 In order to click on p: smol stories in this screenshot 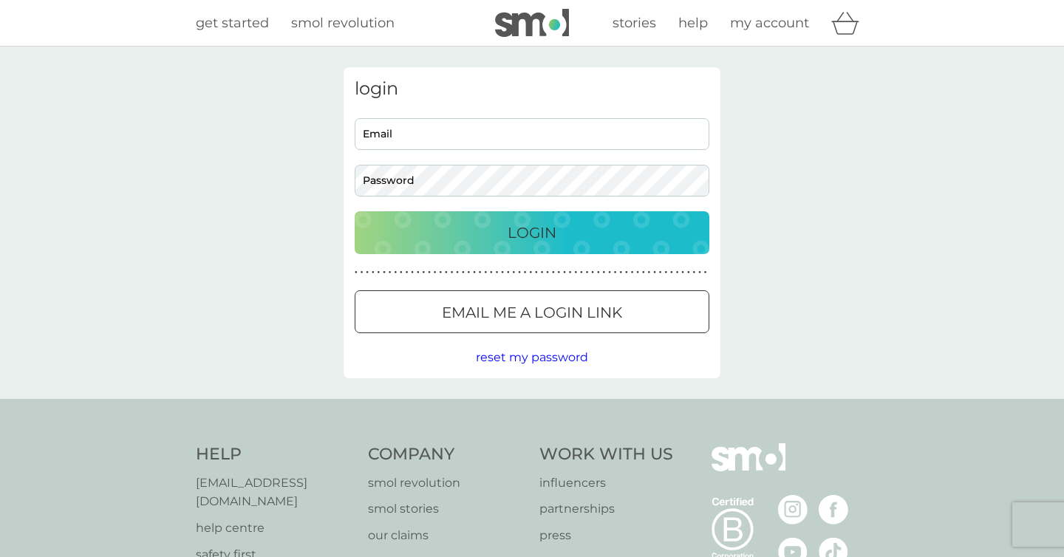, I will do `click(446, 509)`.